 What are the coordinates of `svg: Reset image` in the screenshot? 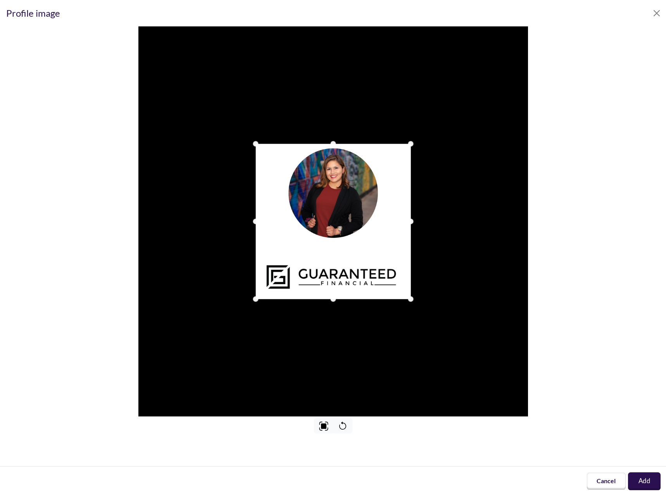 It's located at (343, 426).